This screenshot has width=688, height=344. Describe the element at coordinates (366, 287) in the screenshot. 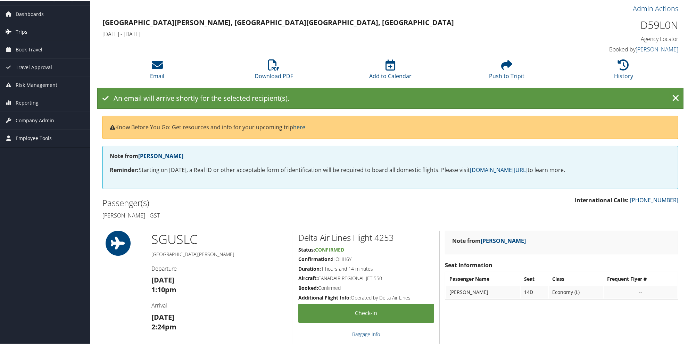

I see `h5: Confirmed` at that location.